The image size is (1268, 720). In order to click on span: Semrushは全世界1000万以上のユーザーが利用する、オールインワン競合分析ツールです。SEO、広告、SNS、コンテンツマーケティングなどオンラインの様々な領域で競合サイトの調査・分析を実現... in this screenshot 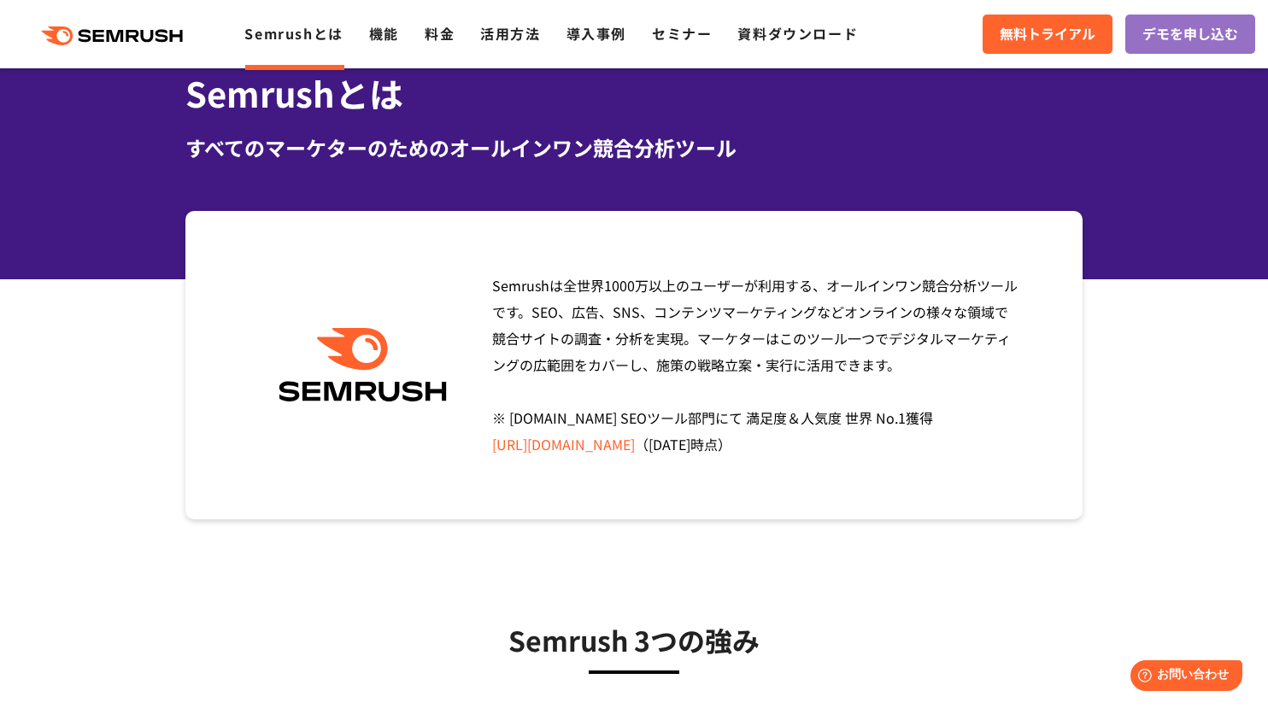, I will do `click(754, 365)`.